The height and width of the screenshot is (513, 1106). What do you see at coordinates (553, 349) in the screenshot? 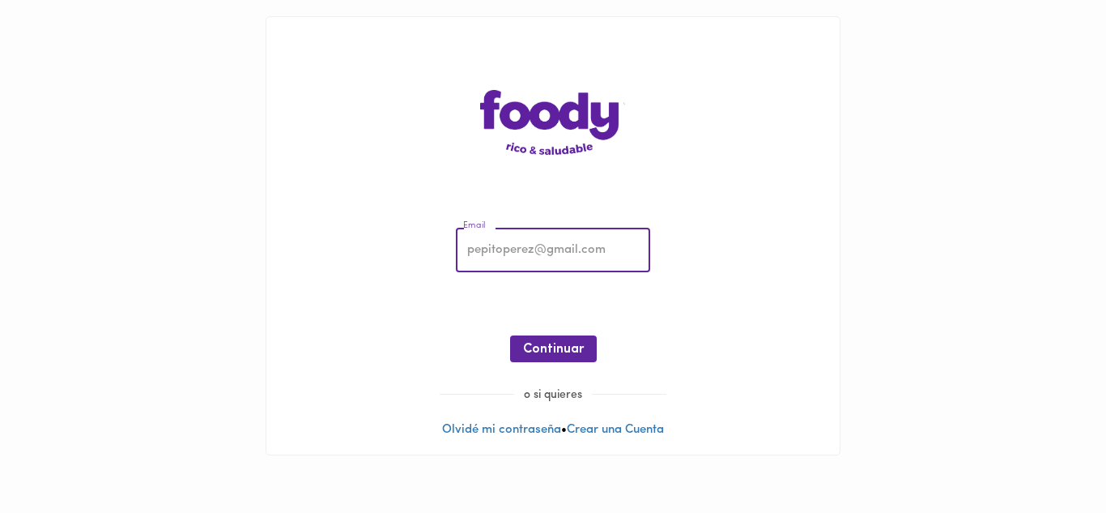
I see `span: Continuar` at bounding box center [553, 349].